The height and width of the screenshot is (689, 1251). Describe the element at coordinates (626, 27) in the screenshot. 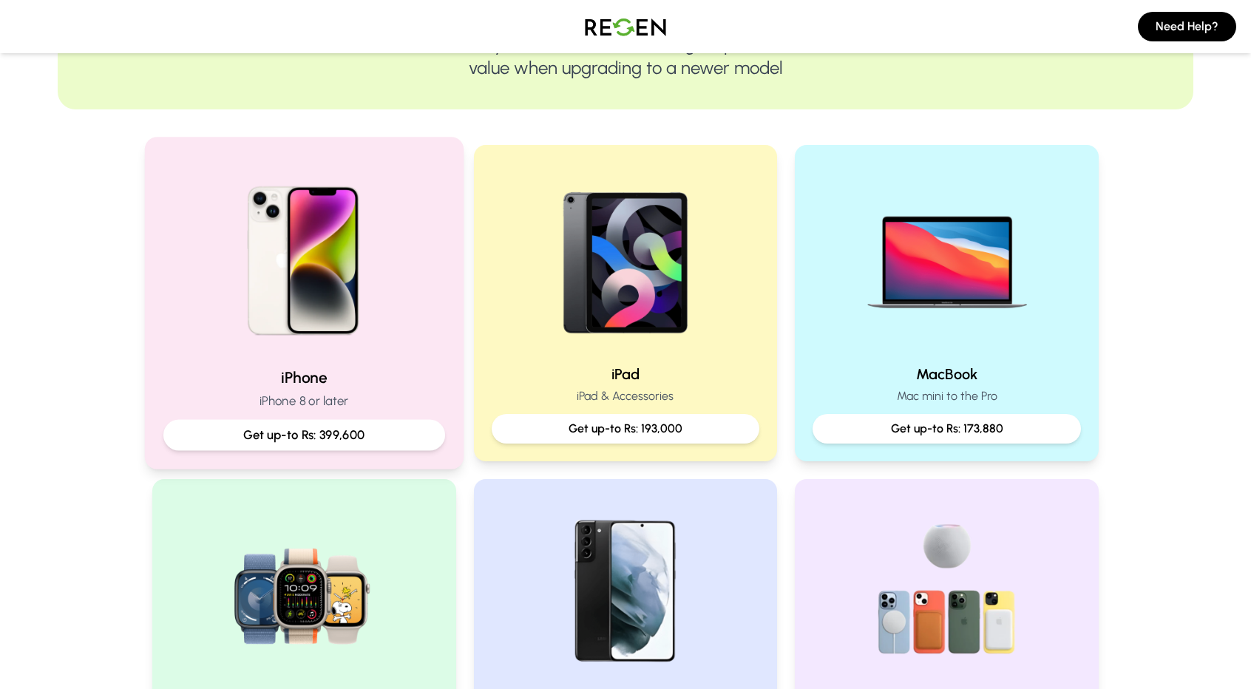

I see `img: Logo` at that location.